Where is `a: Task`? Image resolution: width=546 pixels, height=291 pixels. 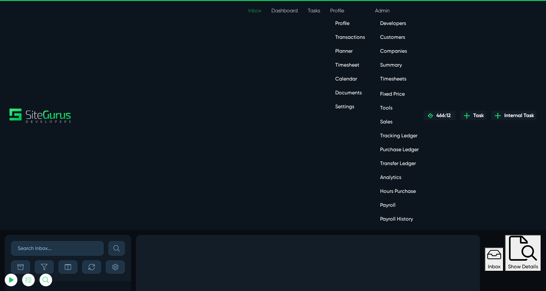 a: Task is located at coordinates (473, 116).